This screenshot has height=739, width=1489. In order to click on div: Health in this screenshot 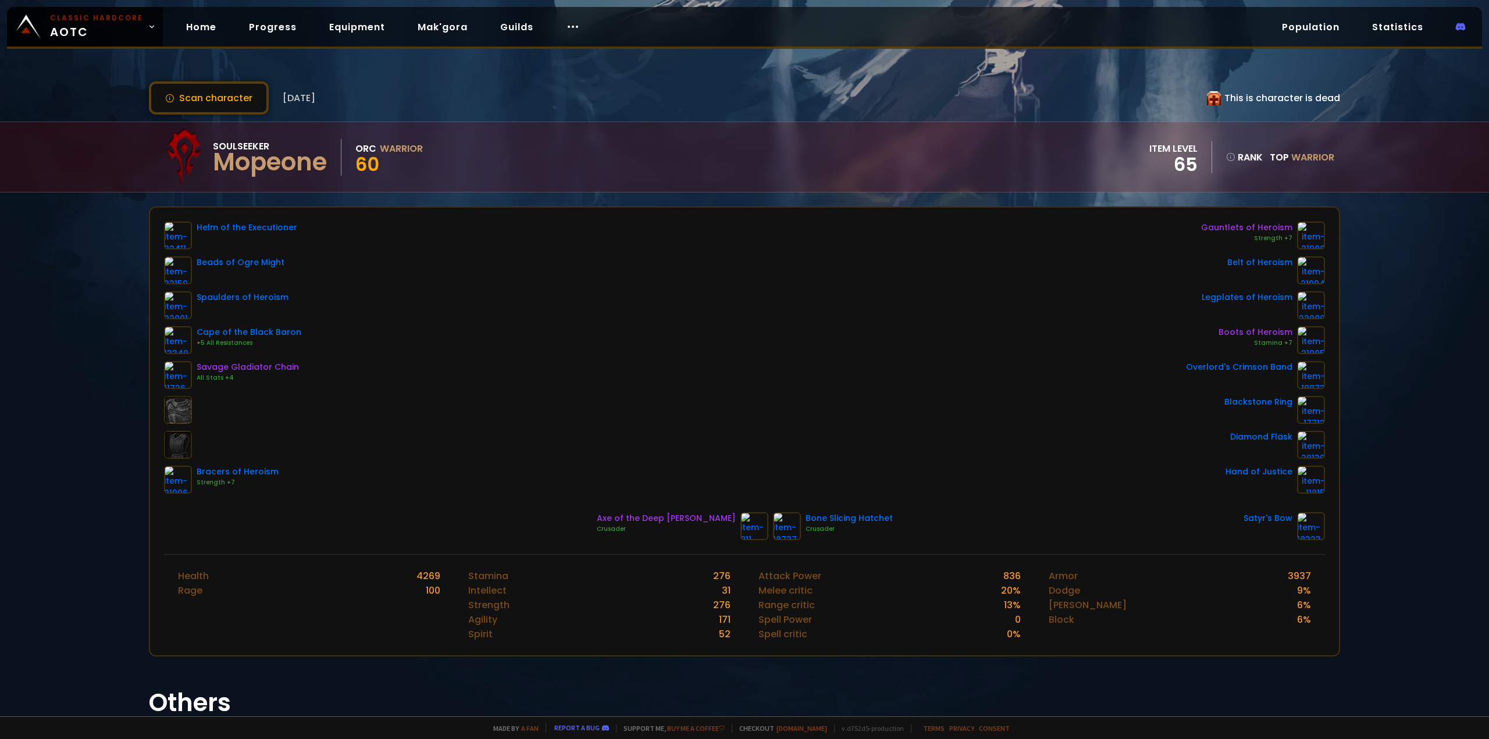, I will do `click(193, 576)`.